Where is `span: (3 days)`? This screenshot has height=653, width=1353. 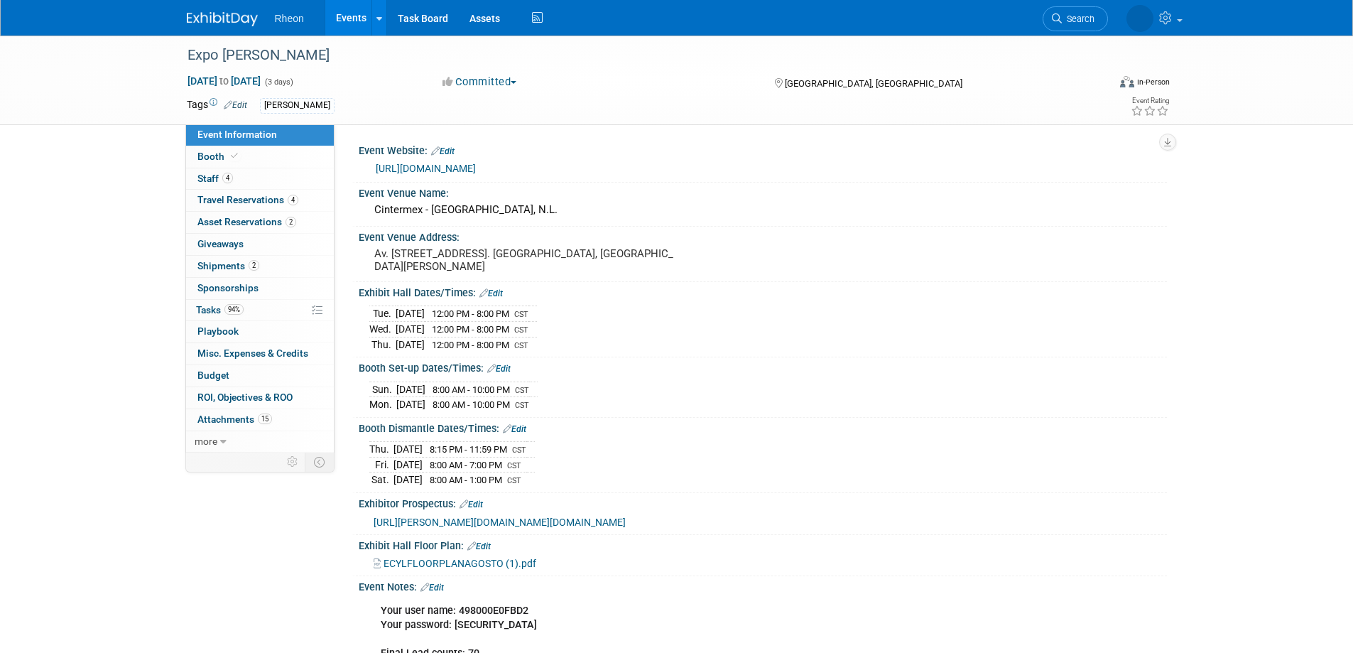
span: (3 days) is located at coordinates (278, 82).